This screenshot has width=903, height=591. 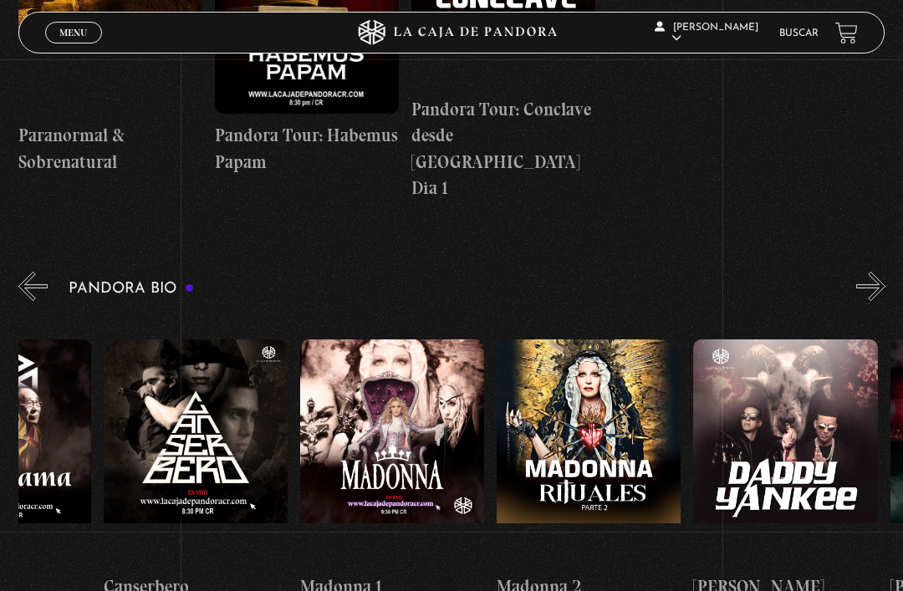 I want to click on span: Cerrar, so click(x=74, y=48).